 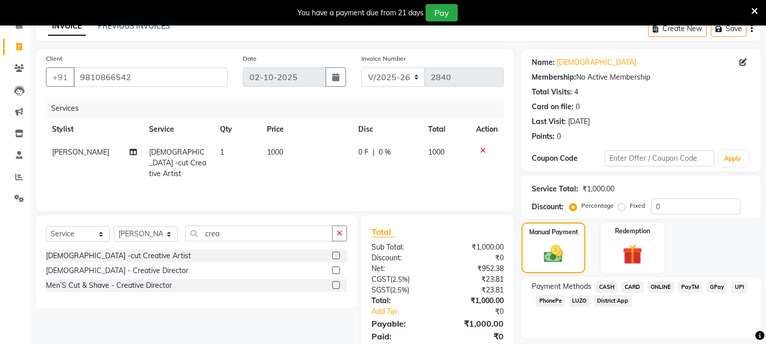 What do you see at coordinates (54, 59) in the screenshot?
I see `label: Client` at bounding box center [54, 59].